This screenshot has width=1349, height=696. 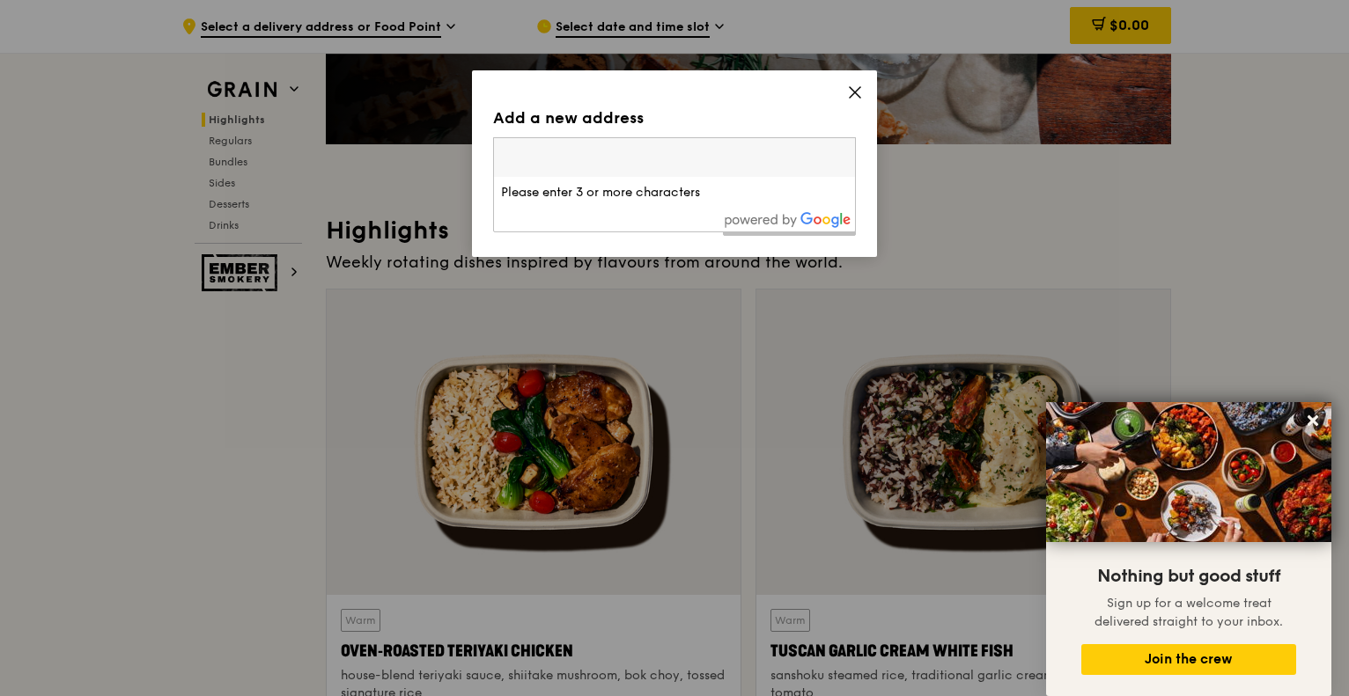 I want to click on span: Nothing but good stuff, so click(x=1189, y=577).